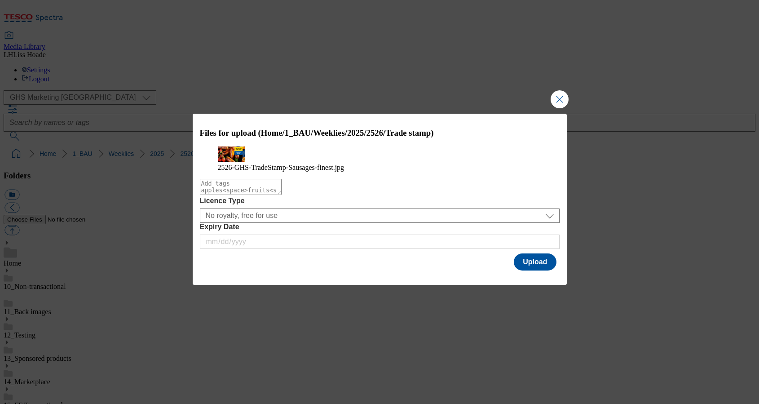 The image size is (759, 404). Describe the element at coordinates (231, 154) in the screenshot. I see `img: preview` at that location.